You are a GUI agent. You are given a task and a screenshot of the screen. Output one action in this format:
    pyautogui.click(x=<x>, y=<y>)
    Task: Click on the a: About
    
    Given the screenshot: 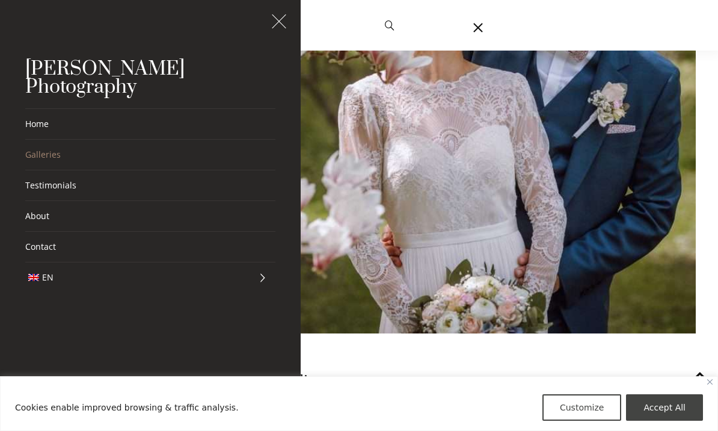 What is the action you would take?
    pyautogui.click(x=150, y=216)
    